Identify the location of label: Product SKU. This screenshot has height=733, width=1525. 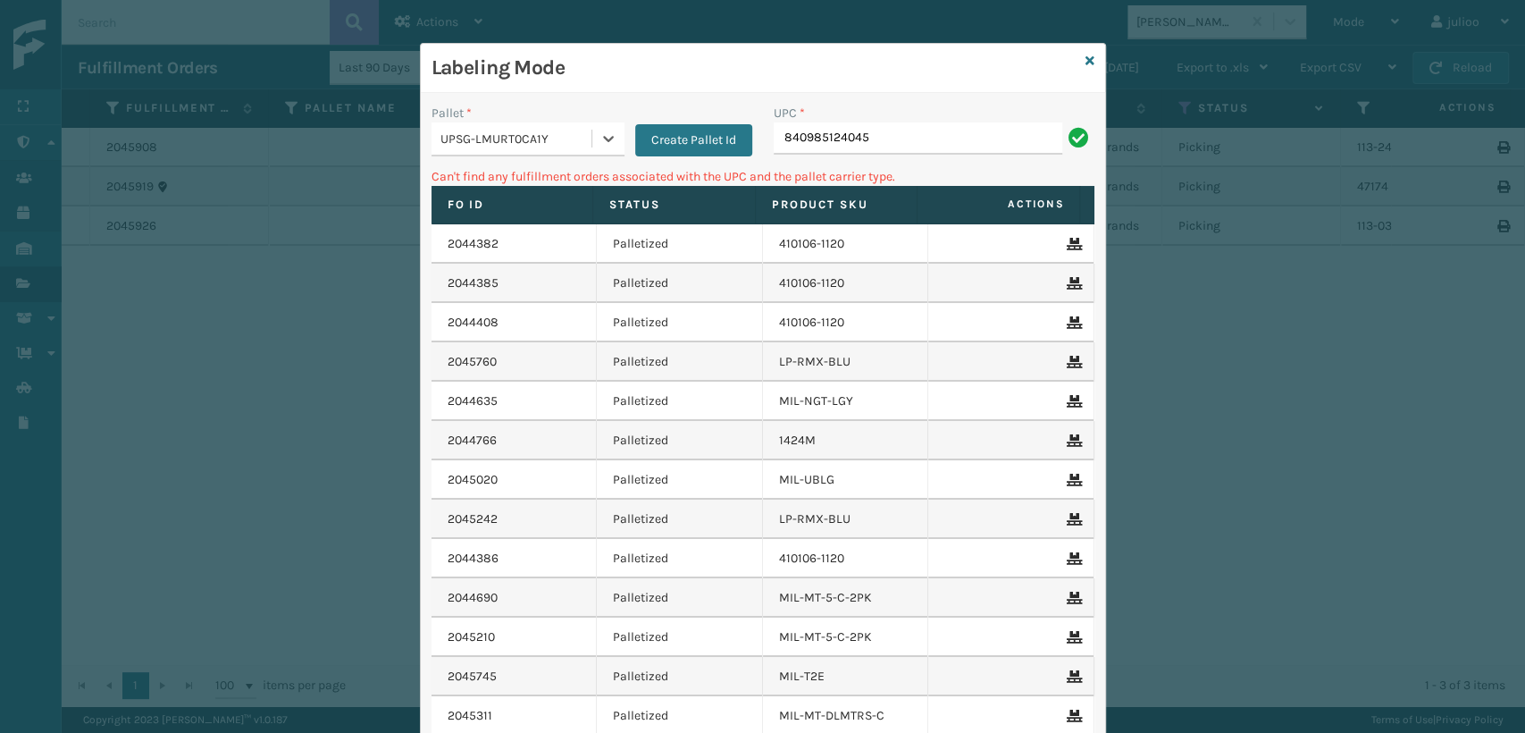
(836, 205).